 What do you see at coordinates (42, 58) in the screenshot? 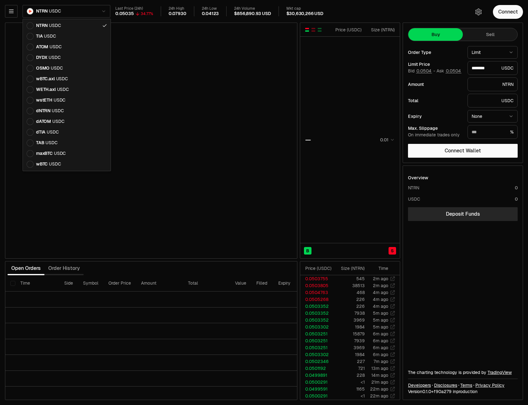
I see `span: DYDX` at bounding box center [42, 58].